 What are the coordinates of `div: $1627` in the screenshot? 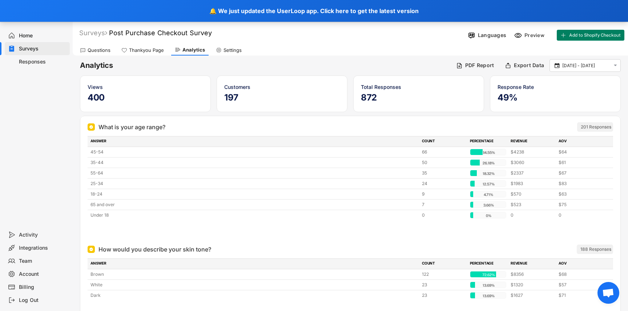 It's located at (532, 296).